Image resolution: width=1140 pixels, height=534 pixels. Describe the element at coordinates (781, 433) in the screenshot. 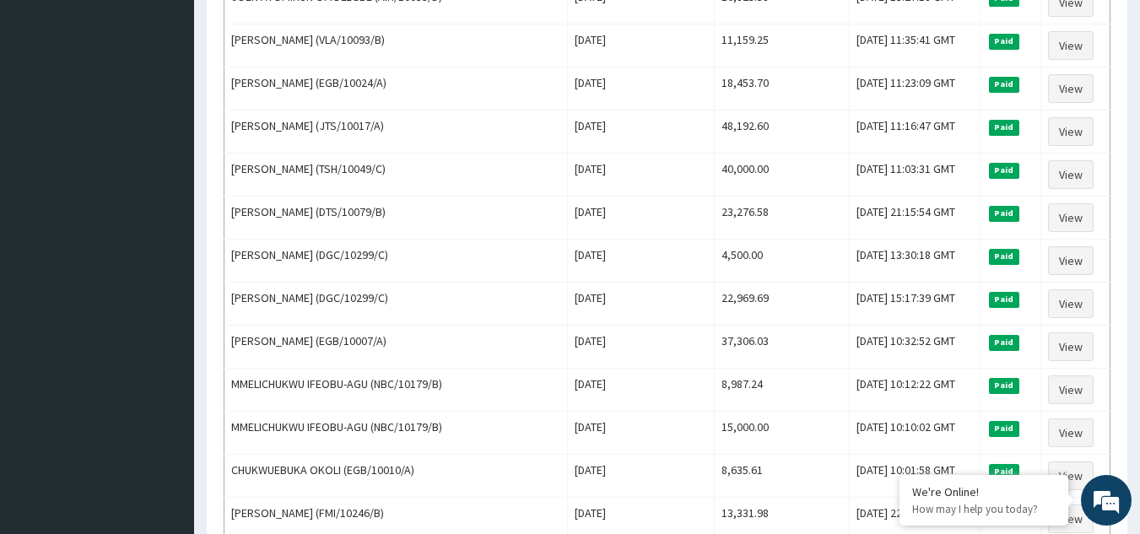

I see `td: 15,000.00` at that location.